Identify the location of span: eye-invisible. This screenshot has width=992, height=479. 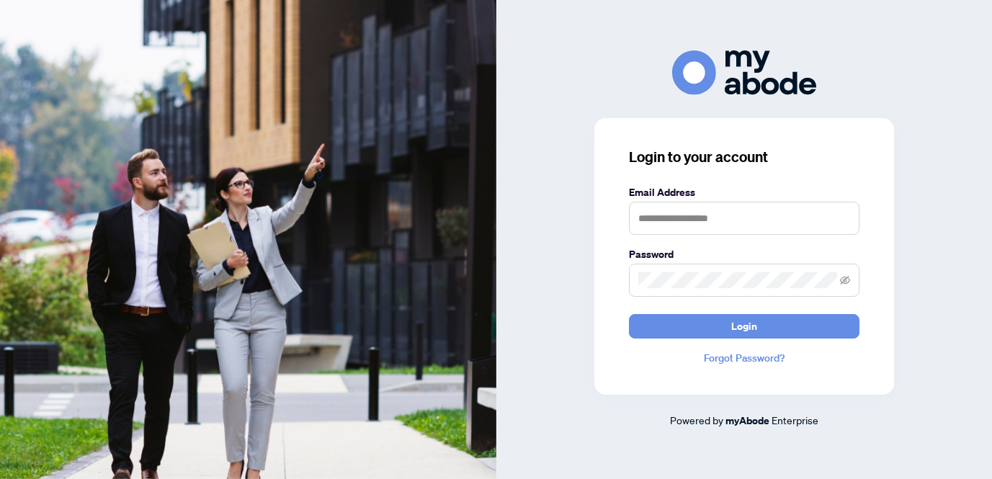
(845, 280).